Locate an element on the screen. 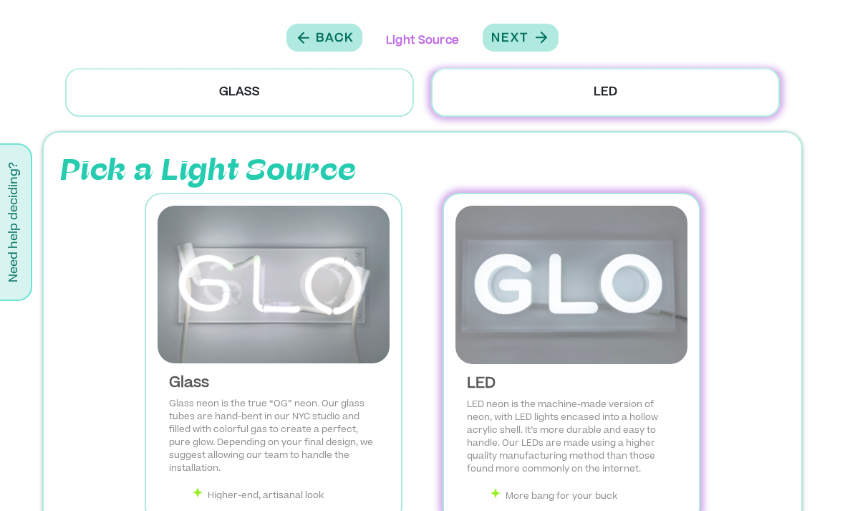  img: LED is located at coordinates (572, 284).